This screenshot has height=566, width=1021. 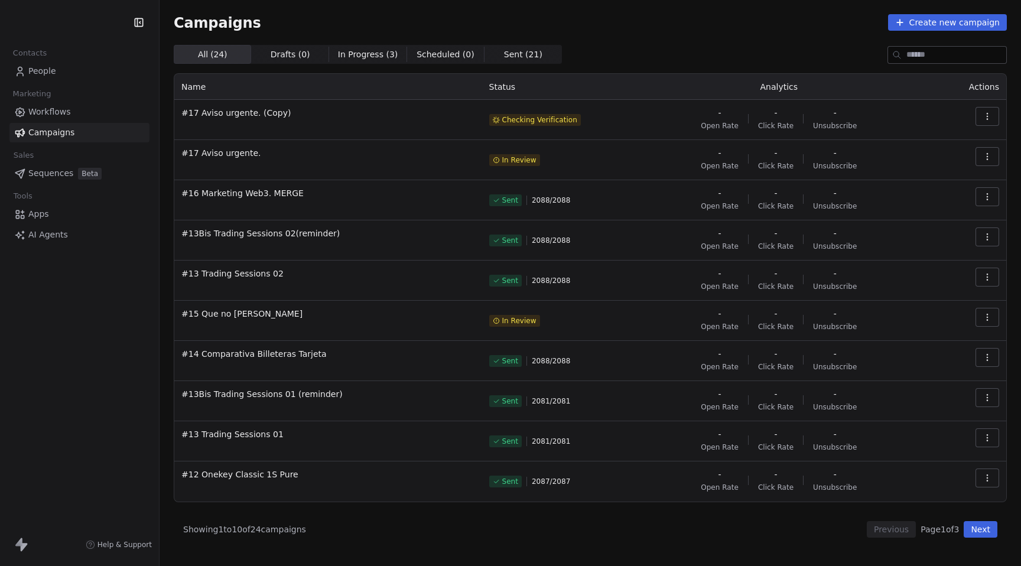 I want to click on span: Page 1 of 3, so click(x=939, y=529).